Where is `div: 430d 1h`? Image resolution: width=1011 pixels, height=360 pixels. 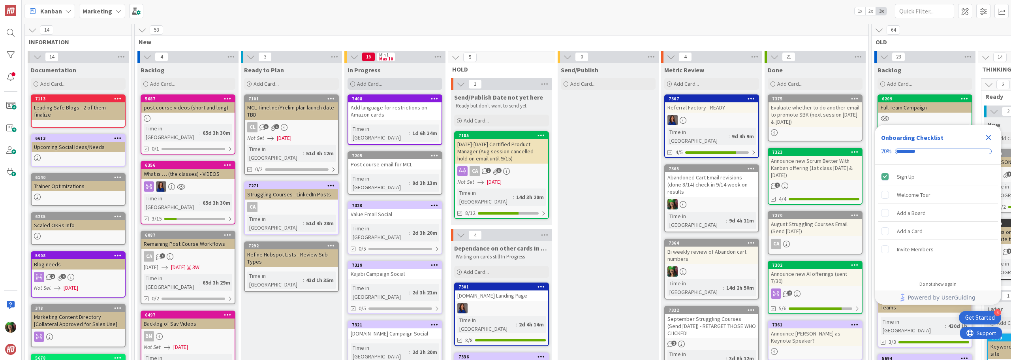 div: 430d 1h is located at coordinates (958, 326).